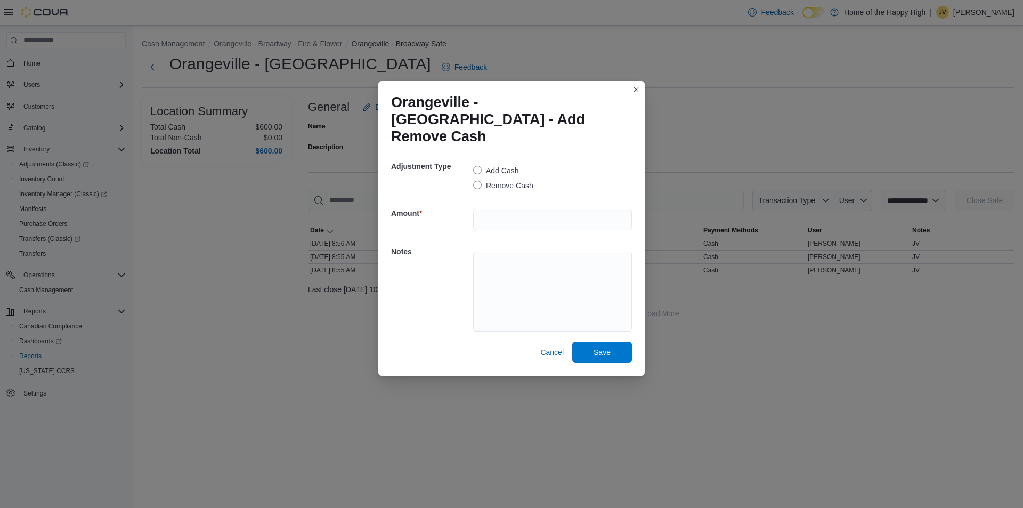 Image resolution: width=1023 pixels, height=508 pixels. What do you see at coordinates (496, 171) in the screenshot?
I see `label: Add Cash` at bounding box center [496, 171].